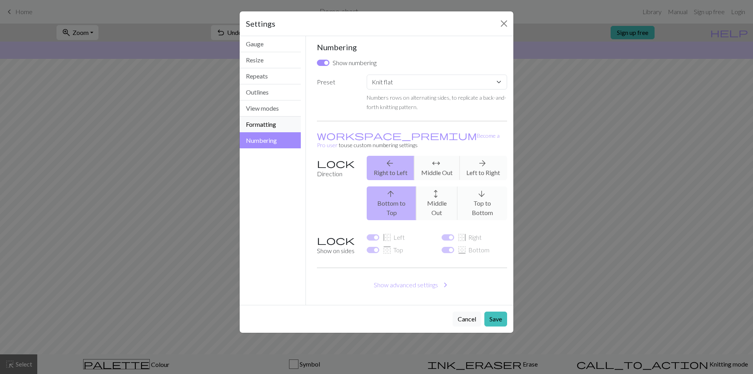 The width and height of the screenshot is (753, 374). Describe the element at coordinates (412, 47) in the screenshot. I see `h5: Numbering` at that location.